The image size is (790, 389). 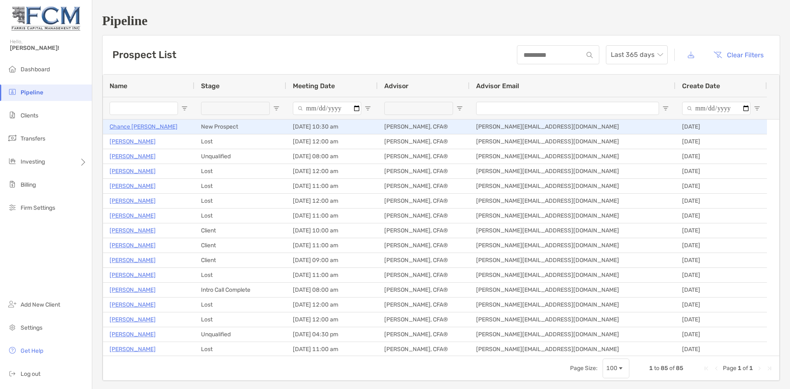 What do you see at coordinates (616, 368) in the screenshot?
I see `div: Page Size` at bounding box center [616, 368].